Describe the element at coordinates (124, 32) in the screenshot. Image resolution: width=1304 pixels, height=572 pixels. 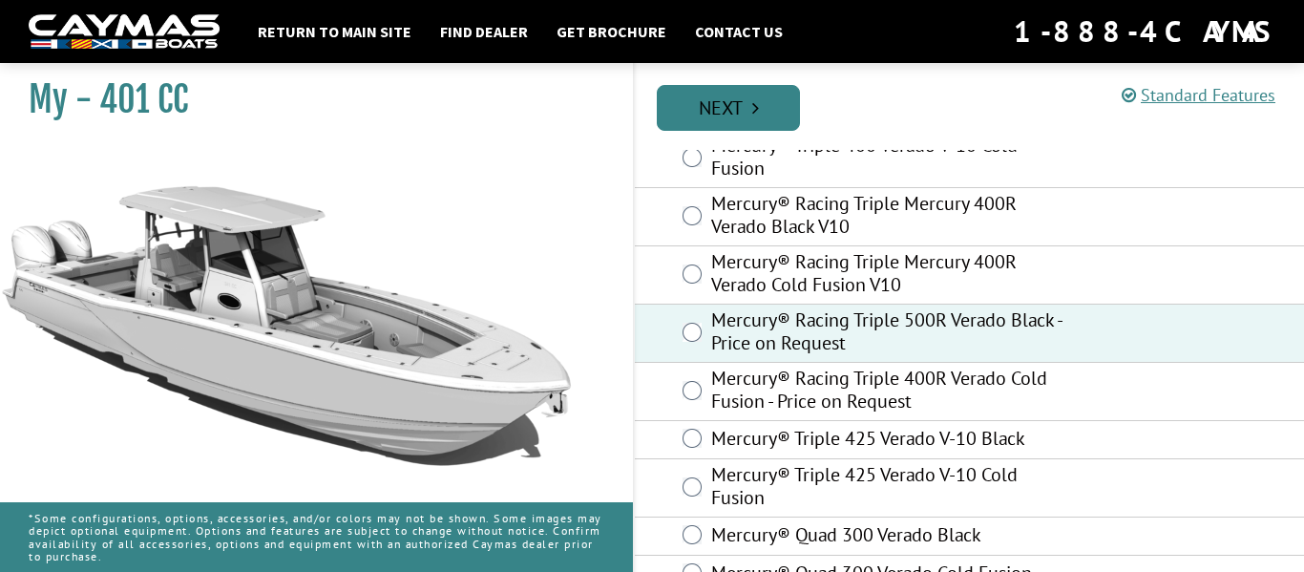
I see `img: white-logo-c9c8dbefe5ff5ceceb0f0178aa75bf4bb51f6bca0971e226c86eb53dfe498488.png` at that location.